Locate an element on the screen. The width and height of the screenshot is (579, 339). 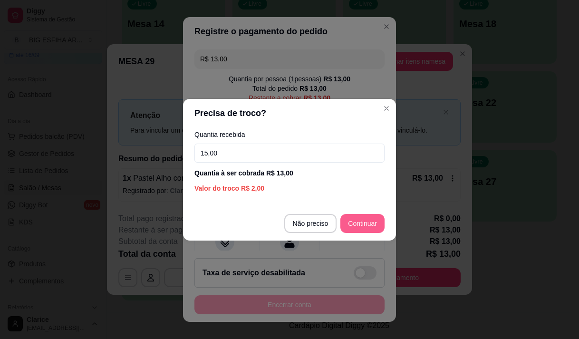
header: Precisa de troco? is located at coordinates (289, 113).